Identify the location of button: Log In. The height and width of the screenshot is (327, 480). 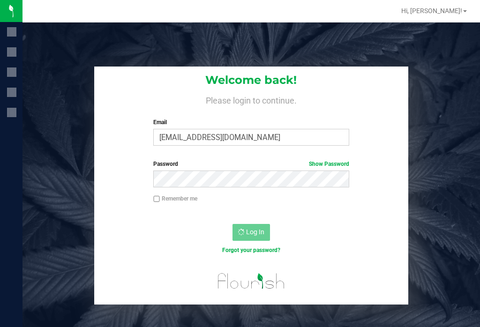
(251, 233).